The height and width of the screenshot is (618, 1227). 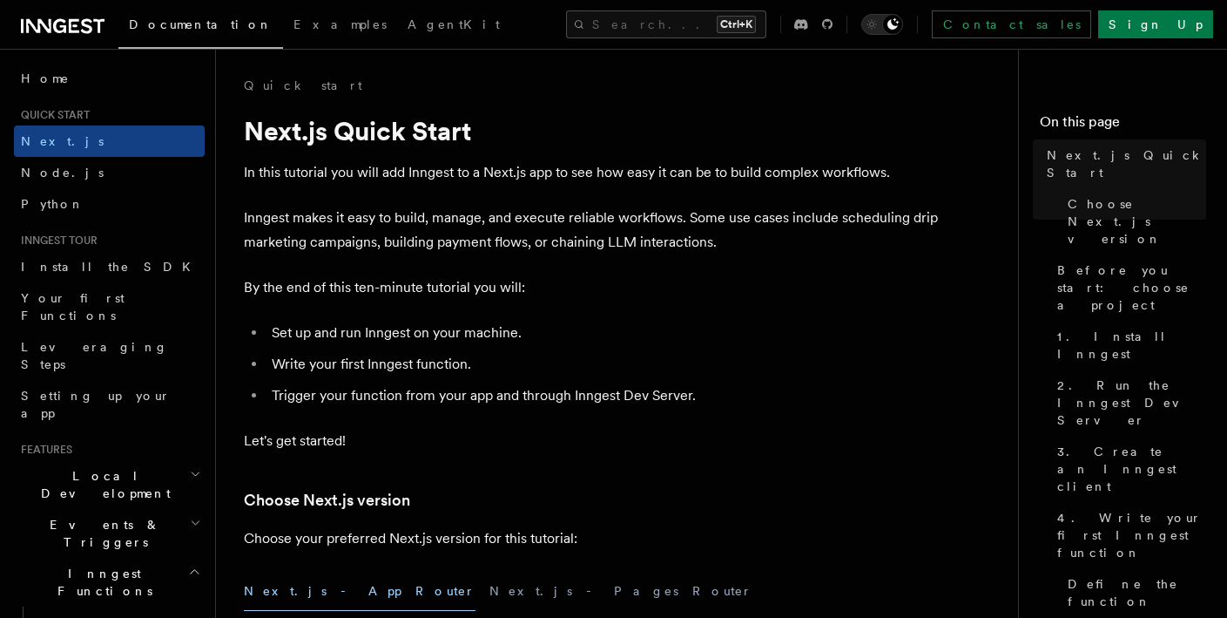 What do you see at coordinates (1132, 402) in the screenshot?
I see `span: 2. Run the Inngest Dev Server` at bounding box center [1132, 402].